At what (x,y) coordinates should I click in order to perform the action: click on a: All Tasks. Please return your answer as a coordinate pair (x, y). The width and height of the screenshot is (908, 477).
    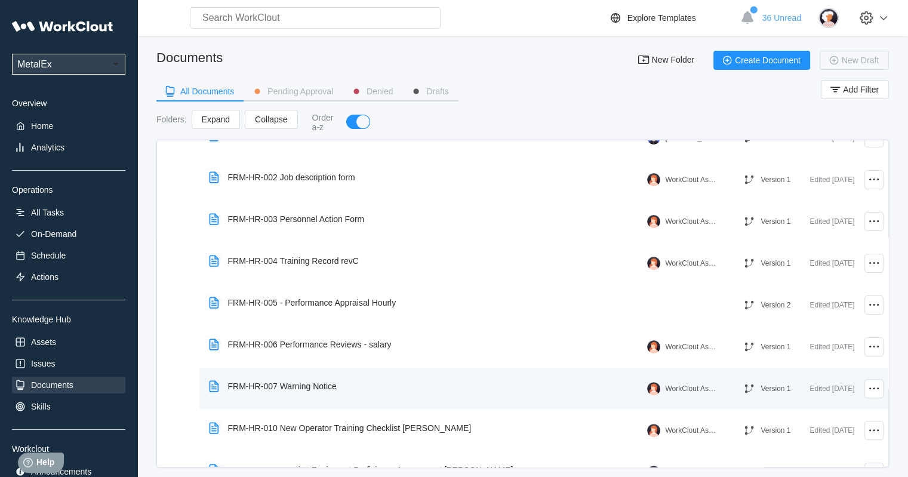
    Looking at the image, I should click on (69, 213).